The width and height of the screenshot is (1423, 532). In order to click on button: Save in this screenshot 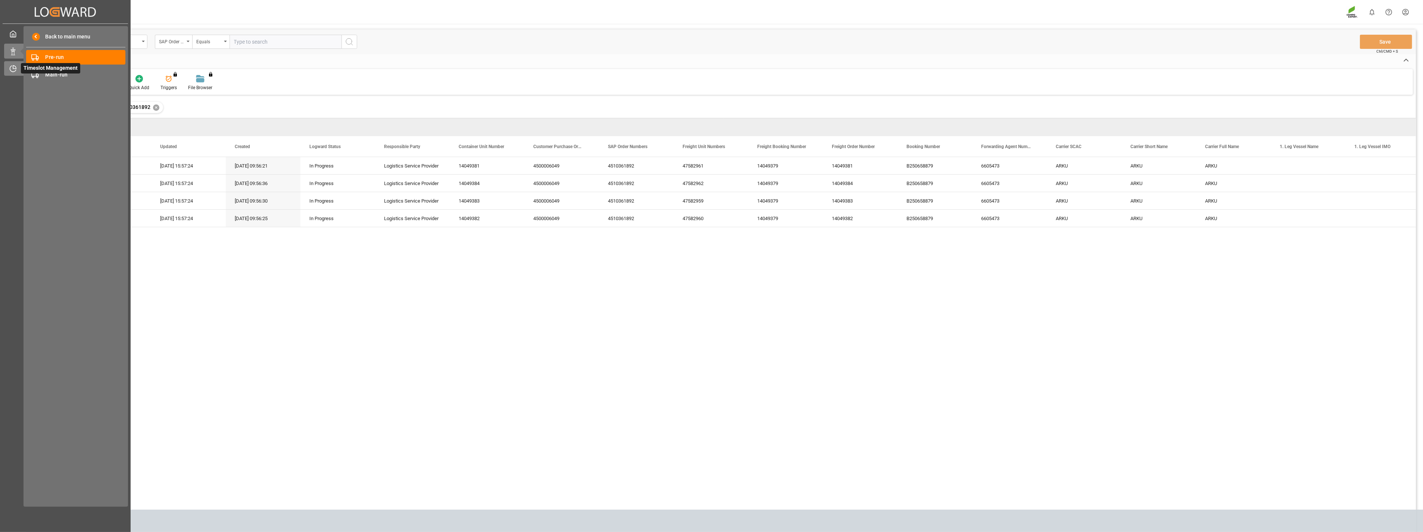, I will do `click(1386, 42)`.